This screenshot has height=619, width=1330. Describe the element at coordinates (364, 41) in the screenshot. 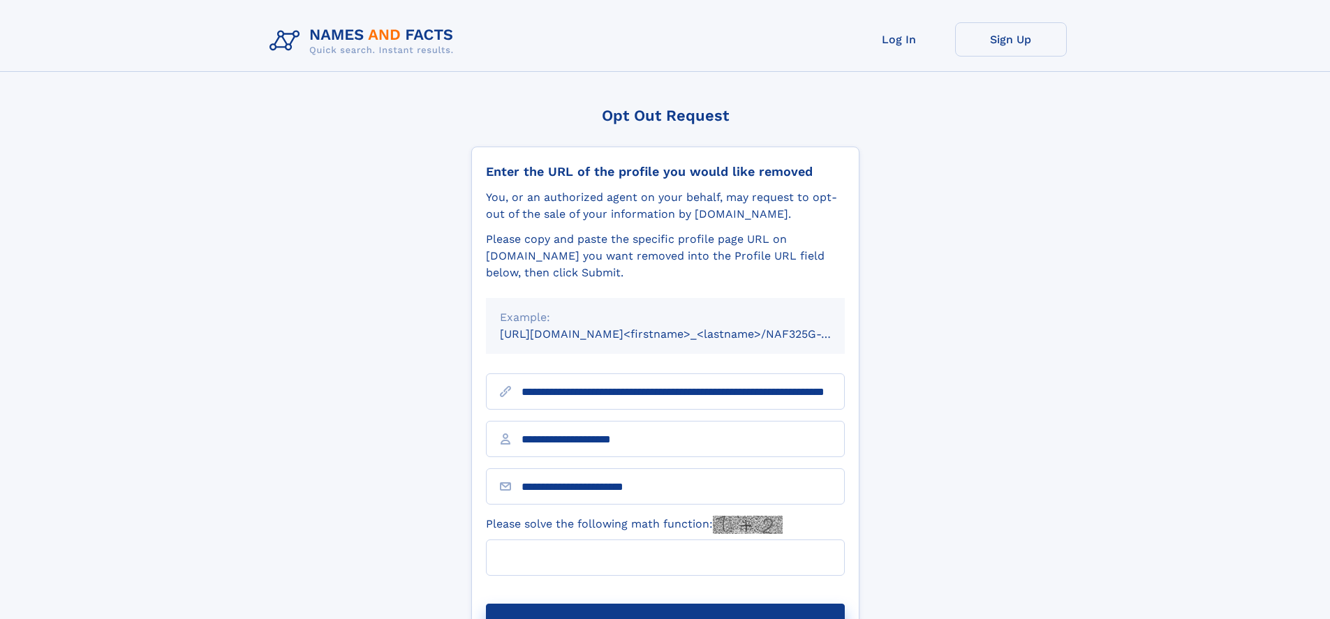

I see `img: Logo Names and Facts` at that location.